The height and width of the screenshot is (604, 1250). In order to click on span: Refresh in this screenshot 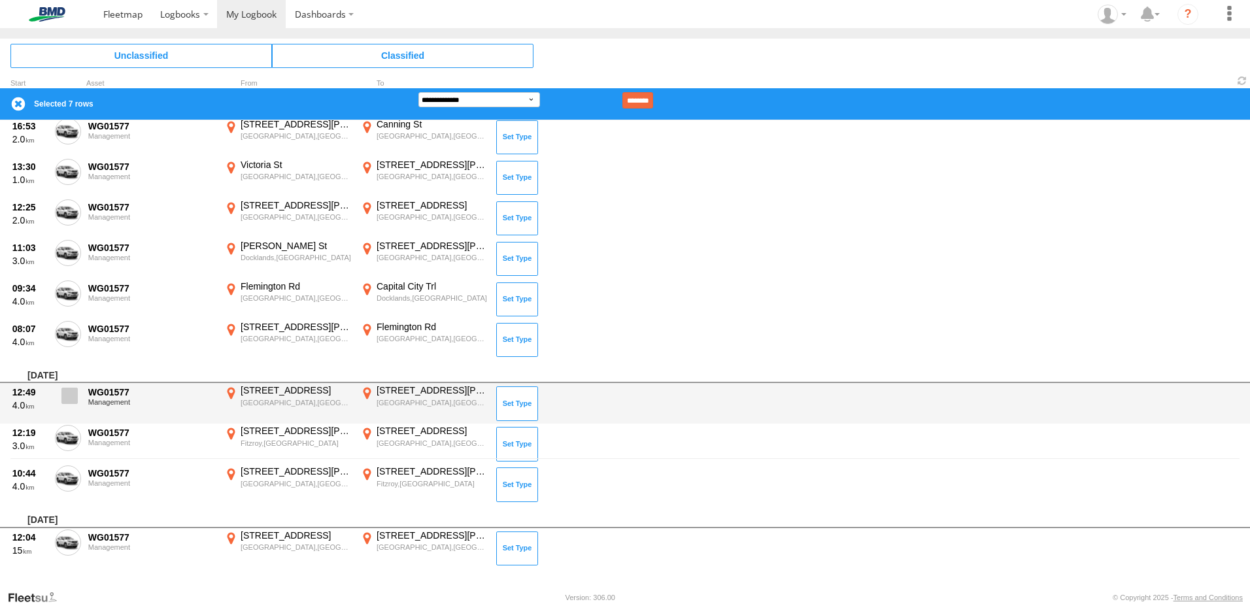, I will do `click(1242, 80)`.